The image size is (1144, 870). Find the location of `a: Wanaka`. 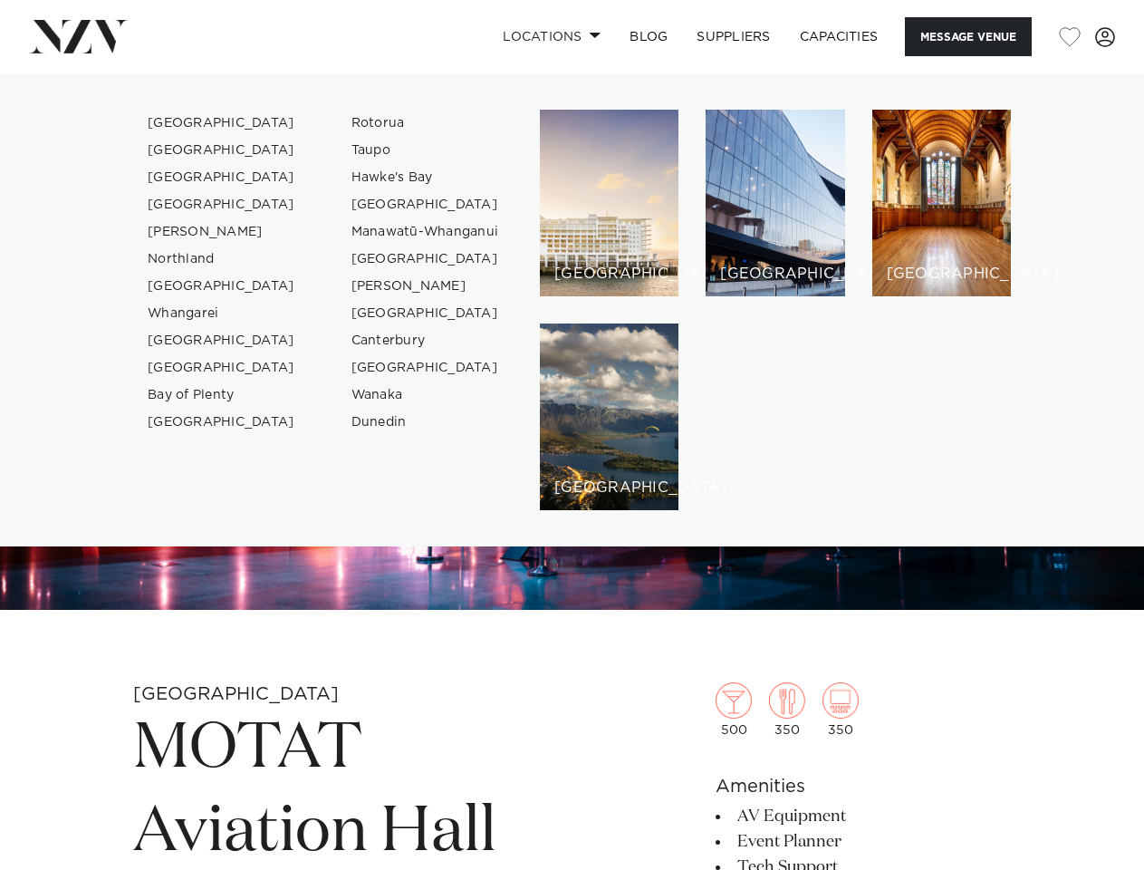

a: Wanaka is located at coordinates (425, 395).